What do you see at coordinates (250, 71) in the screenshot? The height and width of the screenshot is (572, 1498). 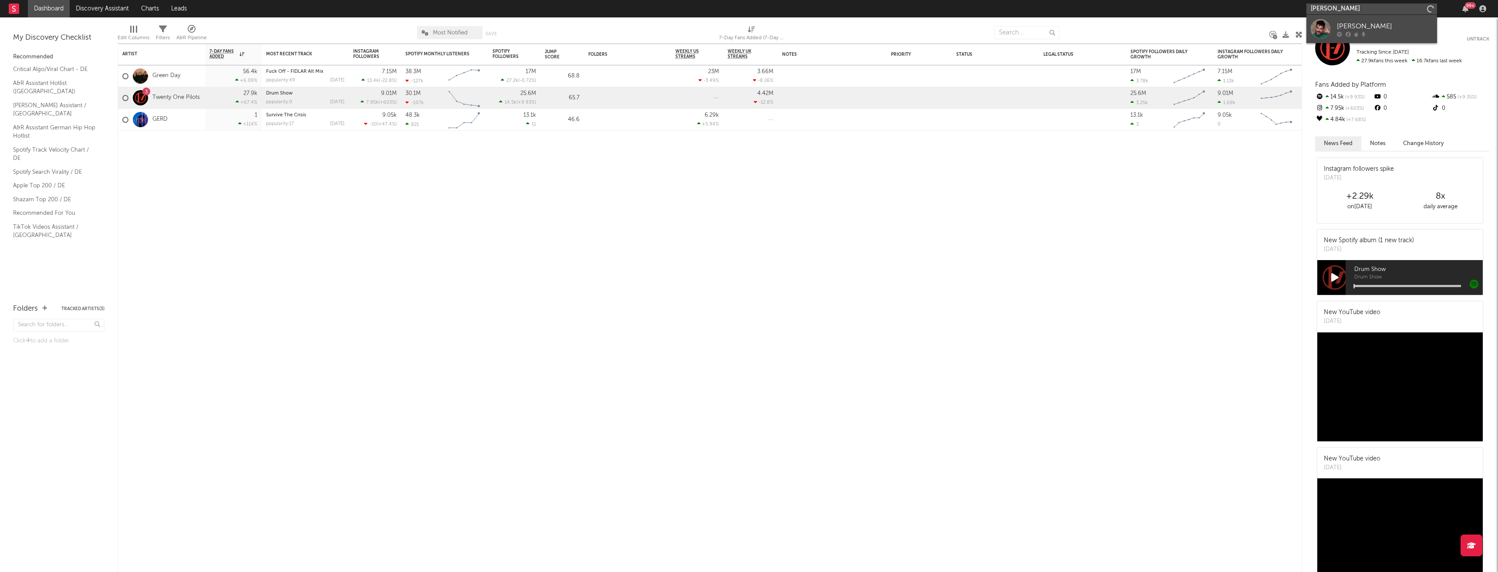 I see `div: 56.4k` at bounding box center [250, 71].